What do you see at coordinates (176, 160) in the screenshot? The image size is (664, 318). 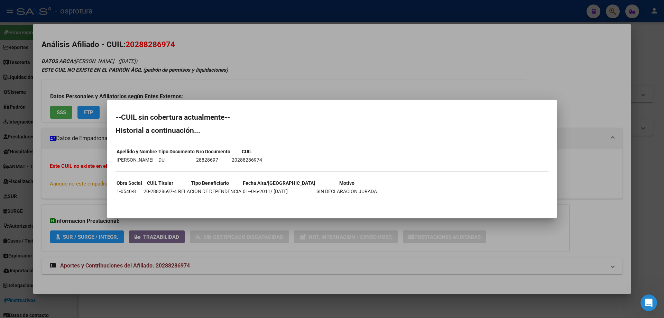 I see `td: DU` at bounding box center [176, 160].